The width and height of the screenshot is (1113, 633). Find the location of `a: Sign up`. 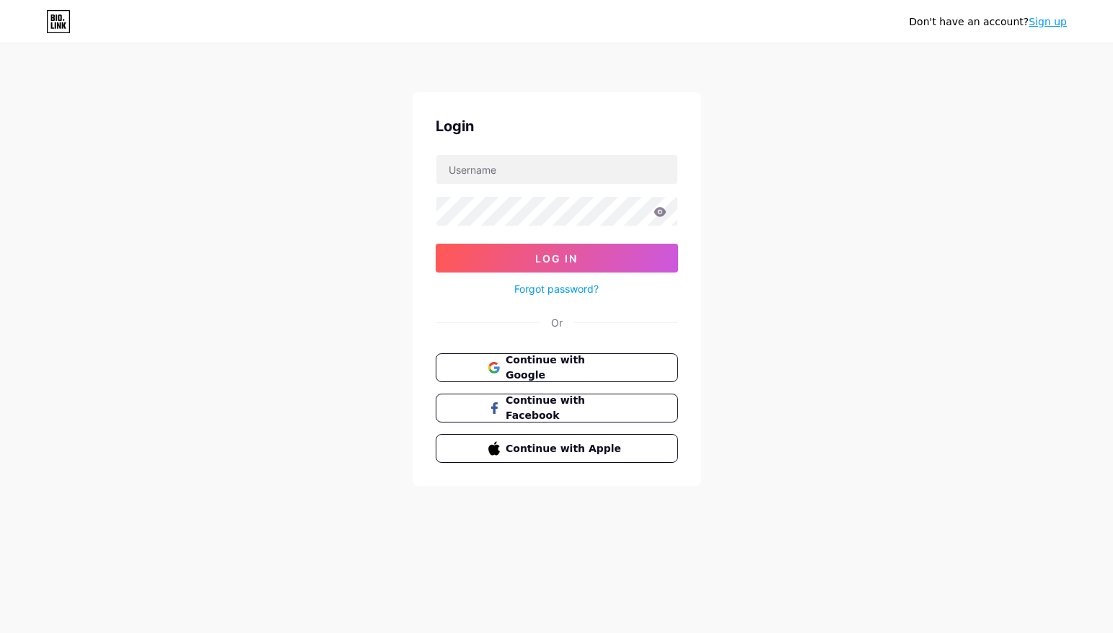

a: Sign up is located at coordinates (1047, 22).